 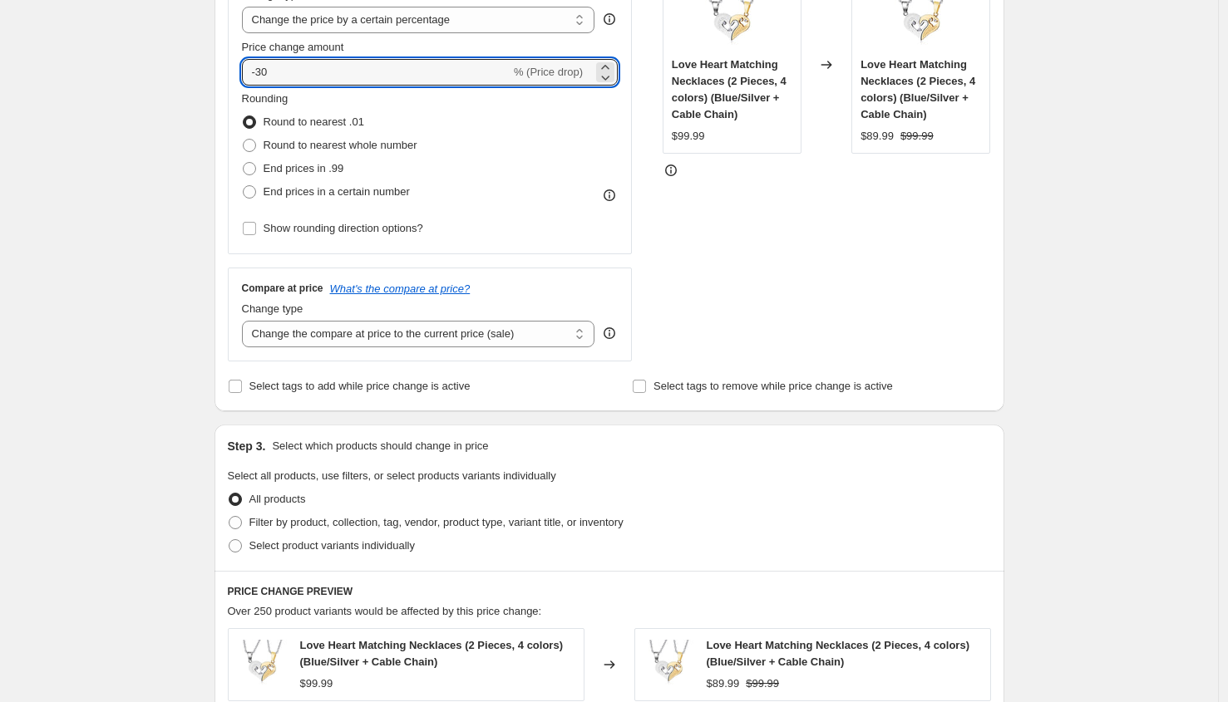 What do you see at coordinates (773, 386) in the screenshot?
I see `span: Select tags to remove while price change is active` at bounding box center [773, 386].